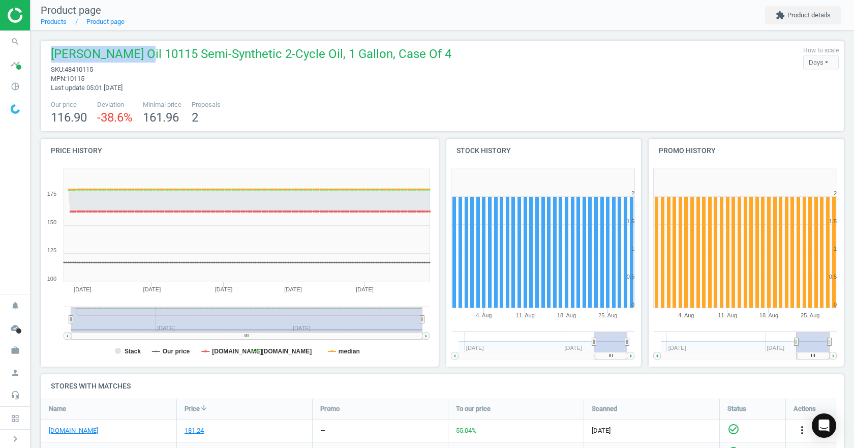 This screenshot has width=854, height=448. What do you see at coordinates (466, 430) in the screenshot?
I see `span: 55.04 %` at bounding box center [466, 430].